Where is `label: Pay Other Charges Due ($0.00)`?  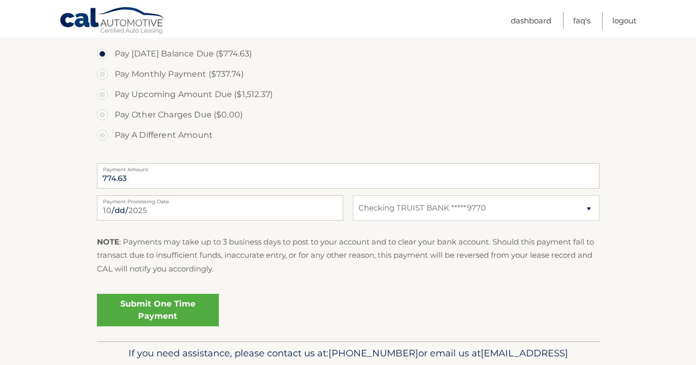 label: Pay Other Charges Due ($0.00) is located at coordinates (348, 115).